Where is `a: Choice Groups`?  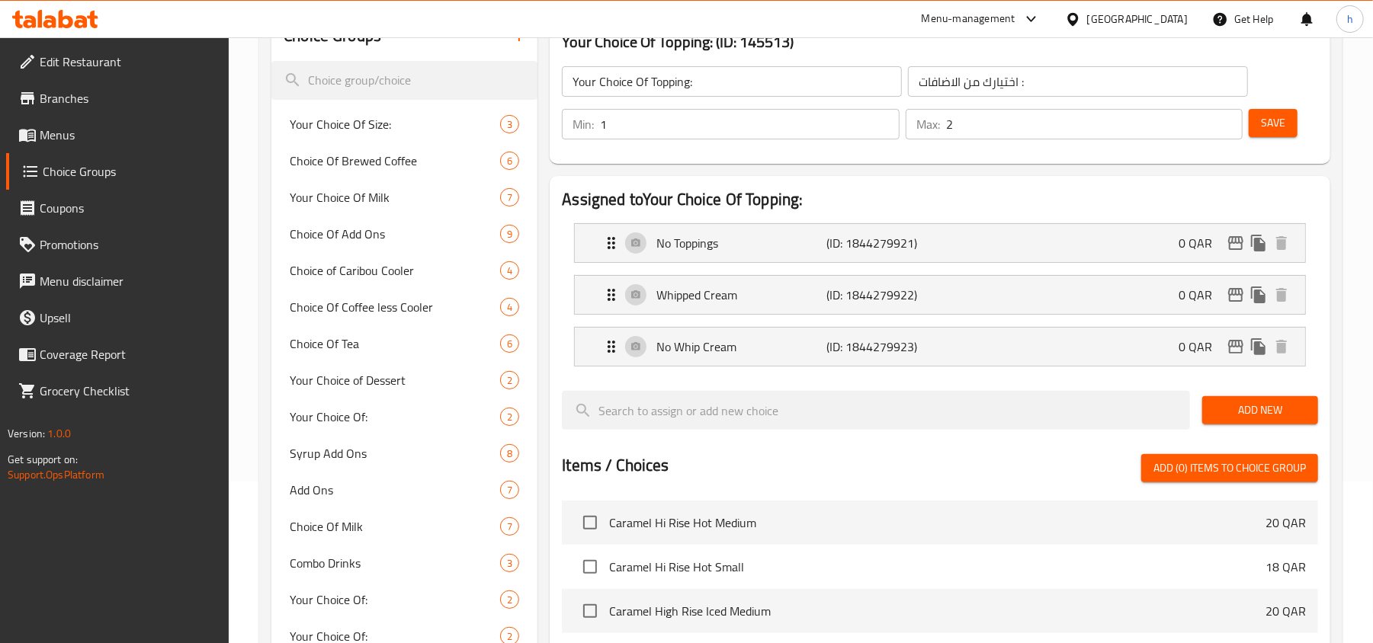 a: Choice Groups is located at coordinates (117, 171).